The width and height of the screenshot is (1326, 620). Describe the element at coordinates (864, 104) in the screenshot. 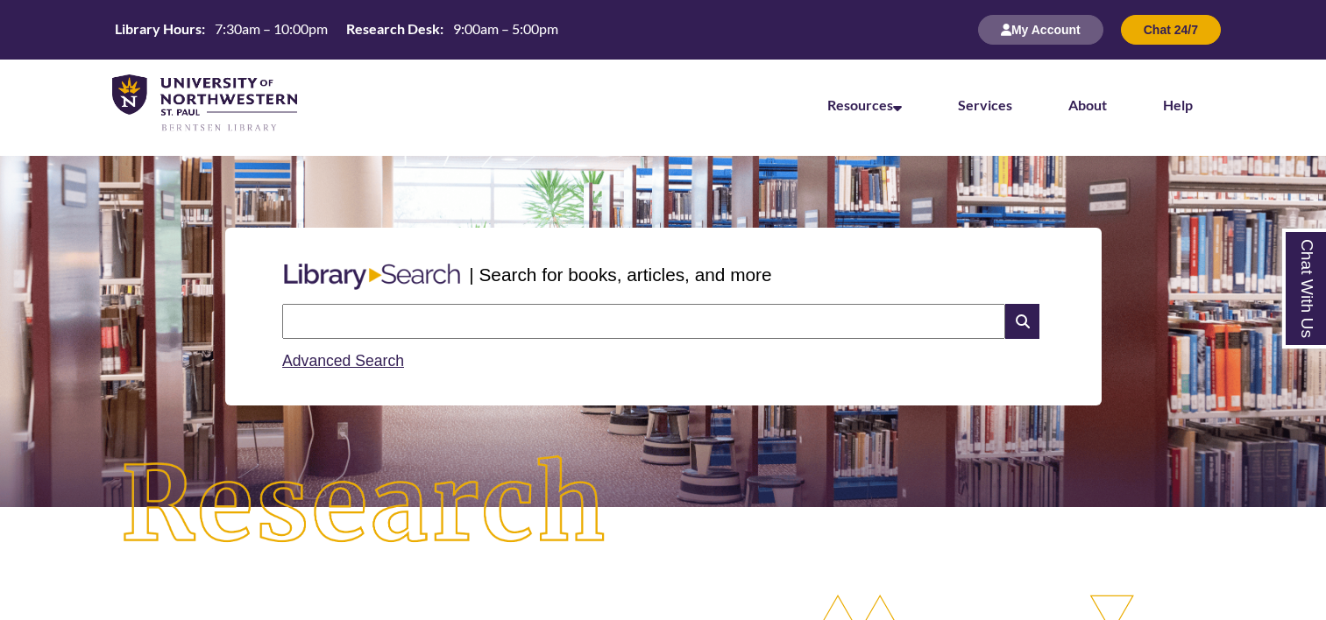

I see `a: Resources` at that location.